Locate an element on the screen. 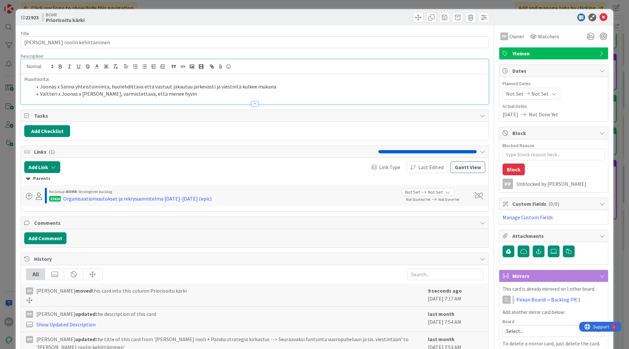 Image resolution: width=629 pixels, height=349 pixels. div: All is located at coordinates (36, 274).